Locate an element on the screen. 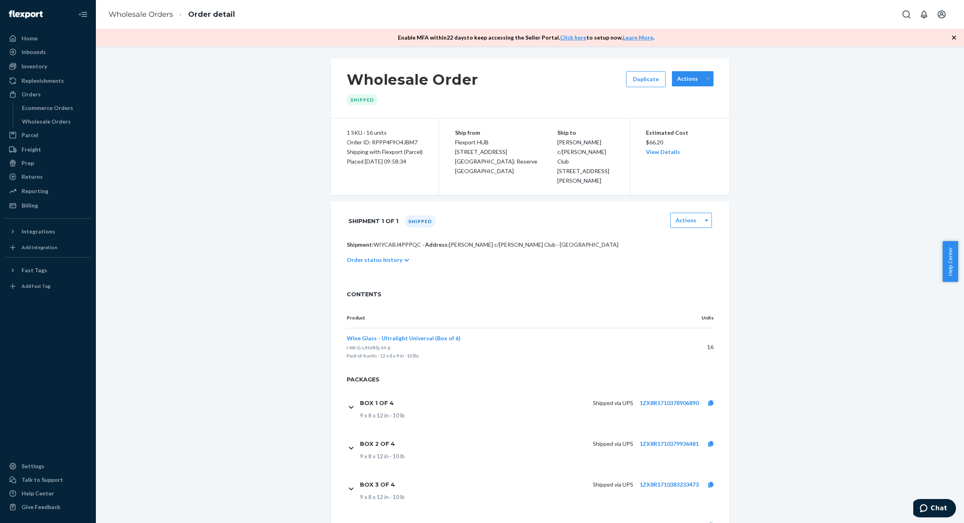 This screenshot has height=523, width=964. button: Talk to Support is located at coordinates (48, 479).